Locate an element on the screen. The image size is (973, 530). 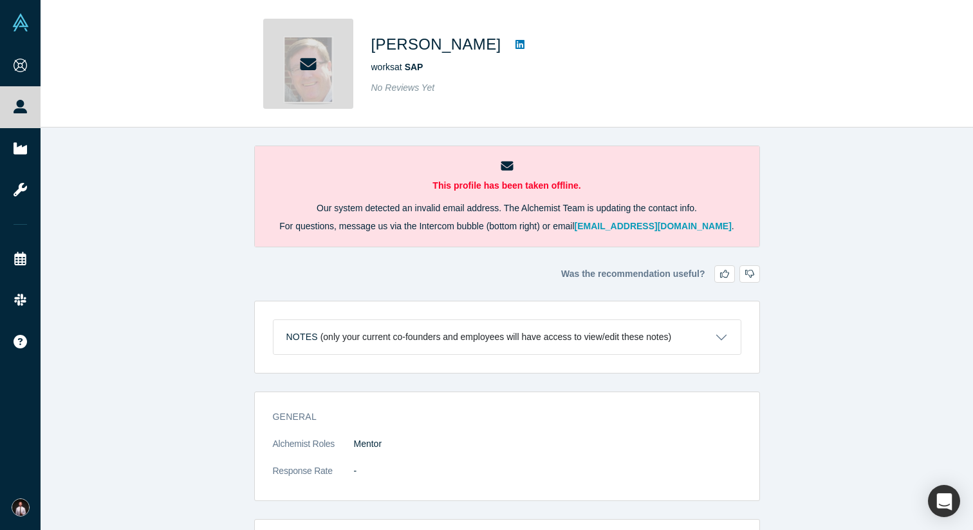
h3: Notes is located at coordinates (302, 337).